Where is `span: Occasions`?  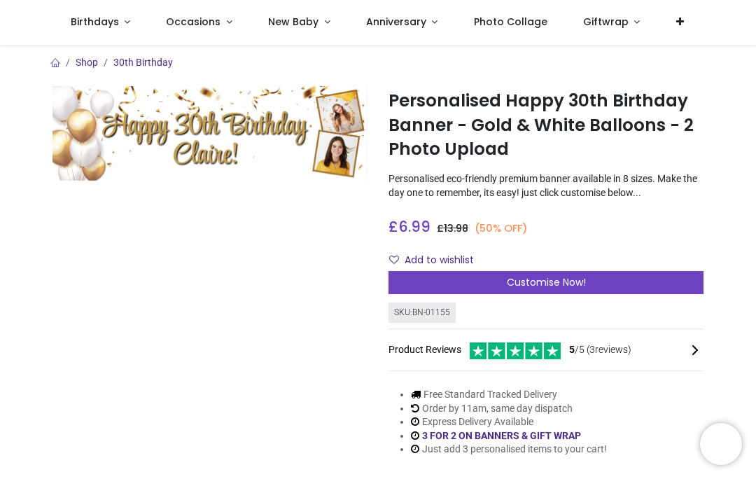 span: Occasions is located at coordinates (193, 22).